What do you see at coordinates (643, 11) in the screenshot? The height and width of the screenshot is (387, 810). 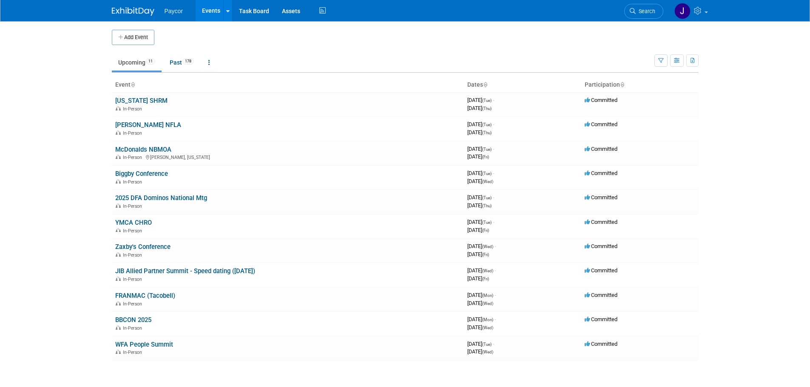 I see `a: Search` at bounding box center [643, 11].